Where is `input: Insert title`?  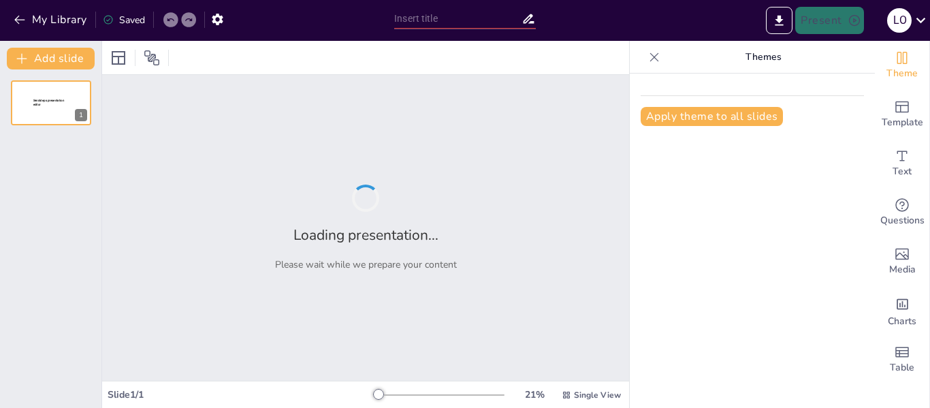
input: Insert title is located at coordinates (457, 18).